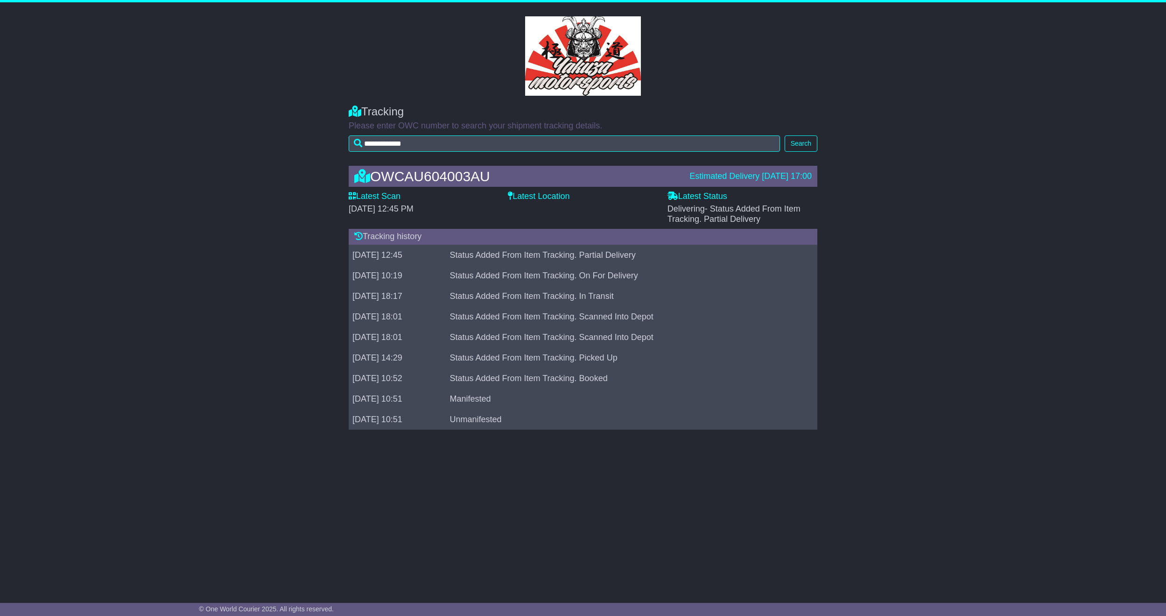 Image resolution: width=1166 pixels, height=616 pixels. What do you see at coordinates (734, 214) in the screenshot?
I see `span: Delivering` at bounding box center [734, 214].